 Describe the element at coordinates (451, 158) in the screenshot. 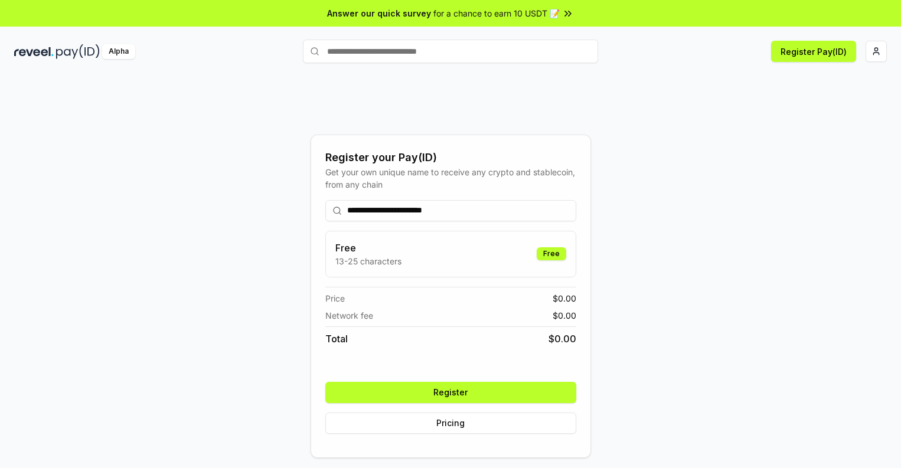

I see `div: Register your Pay(ID)` at that location.